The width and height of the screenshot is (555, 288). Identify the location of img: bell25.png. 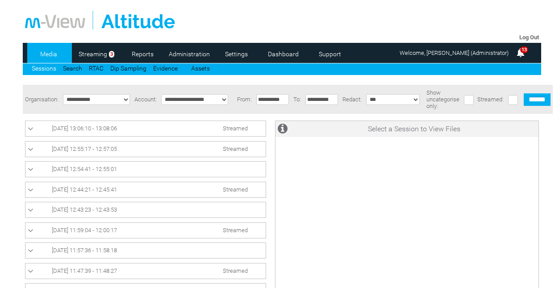
(521, 53).